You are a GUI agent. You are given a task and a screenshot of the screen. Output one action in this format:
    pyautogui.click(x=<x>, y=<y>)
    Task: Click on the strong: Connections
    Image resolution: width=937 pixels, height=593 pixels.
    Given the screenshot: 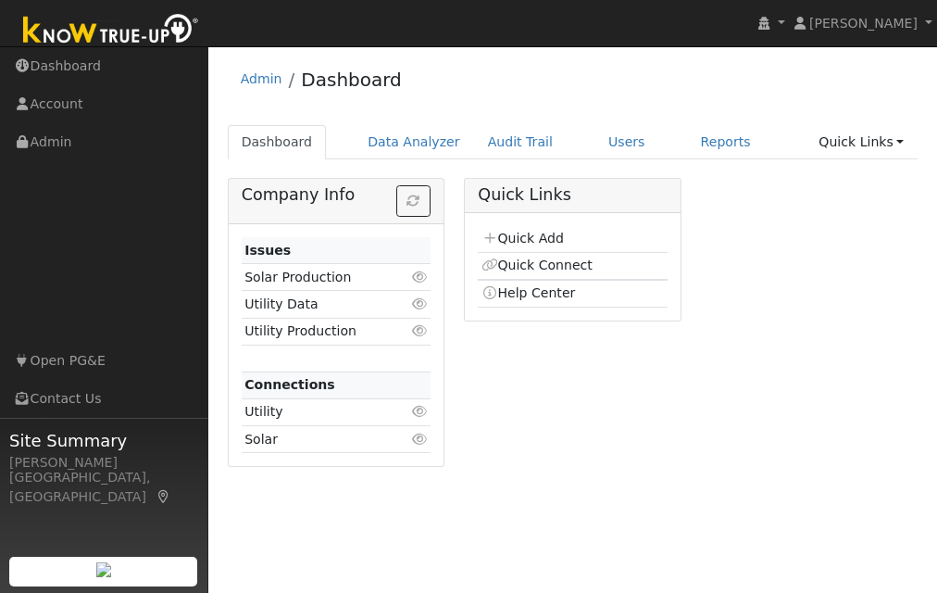 What is the action you would take?
    pyautogui.click(x=290, y=384)
    